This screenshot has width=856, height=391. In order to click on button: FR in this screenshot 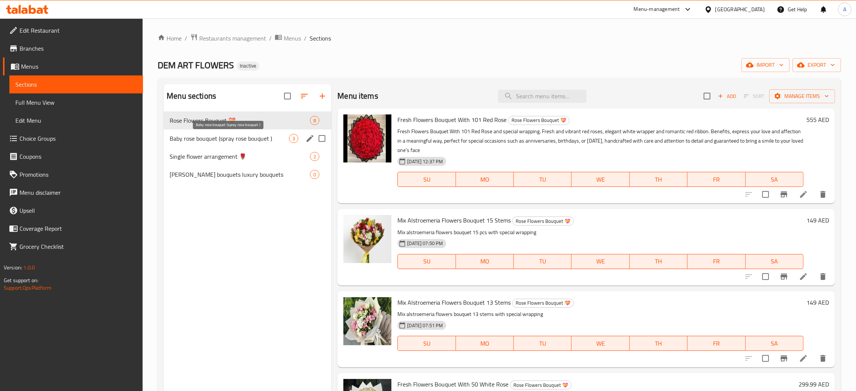, I will do `click(716, 179)`.